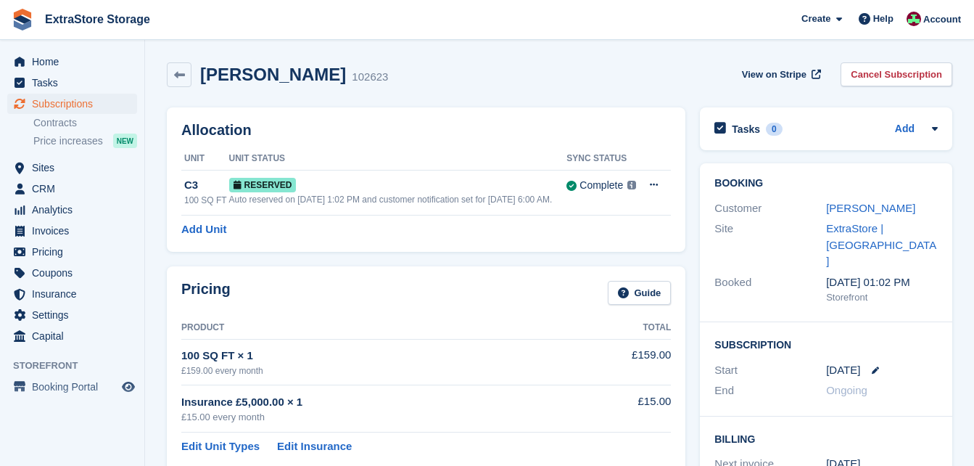  Describe the element at coordinates (426, 130) in the screenshot. I see `h2: Allocation` at that location.